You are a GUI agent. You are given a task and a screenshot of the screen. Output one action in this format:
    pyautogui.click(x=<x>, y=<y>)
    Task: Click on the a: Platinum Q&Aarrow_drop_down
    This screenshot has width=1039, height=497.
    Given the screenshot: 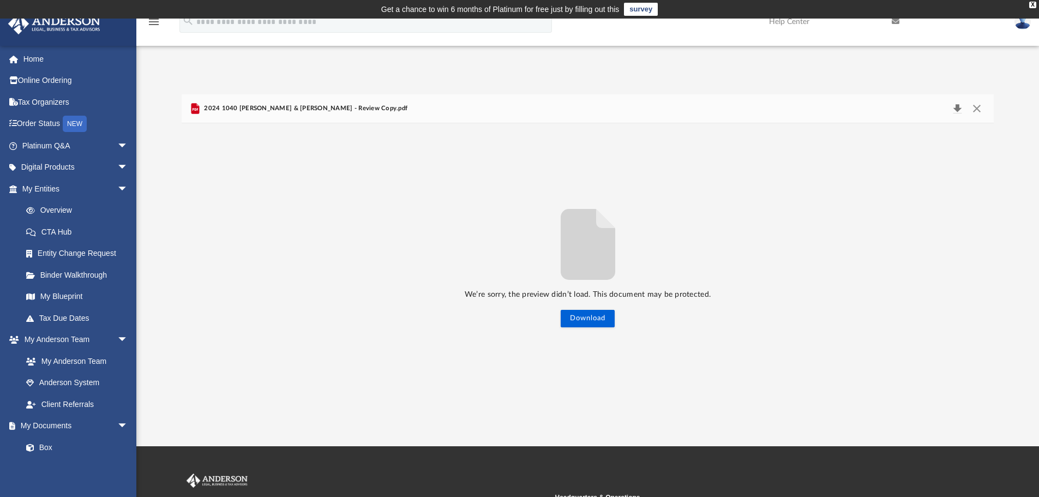 What is the action you would take?
    pyautogui.click(x=76, y=146)
    